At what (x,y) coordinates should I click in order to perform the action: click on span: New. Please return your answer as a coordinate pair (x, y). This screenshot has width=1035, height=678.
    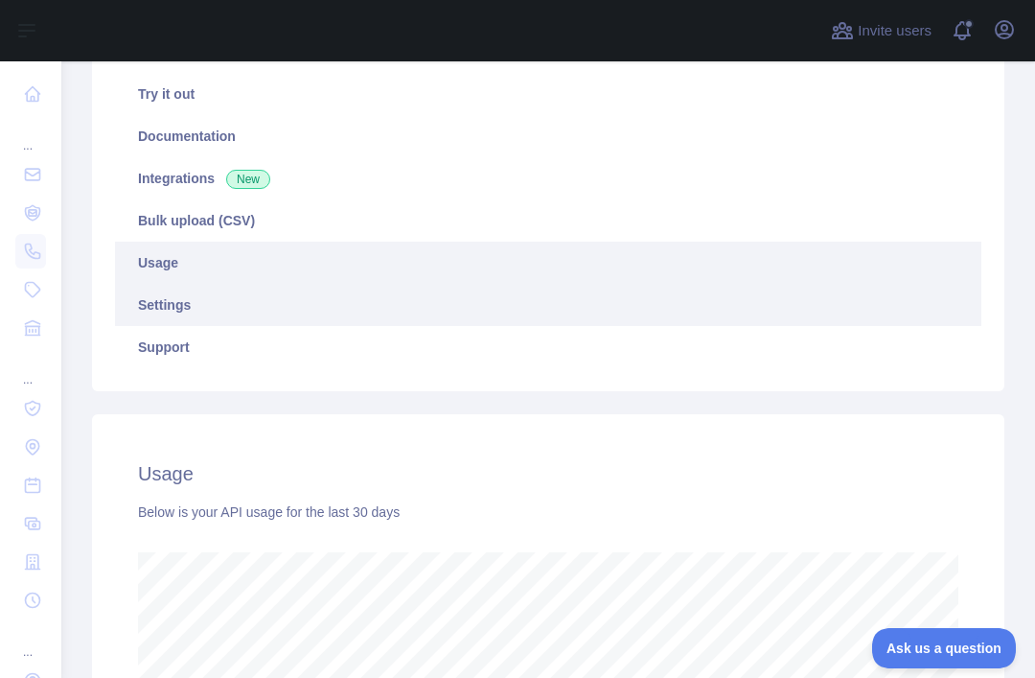
    Looking at the image, I should click on (248, 179).